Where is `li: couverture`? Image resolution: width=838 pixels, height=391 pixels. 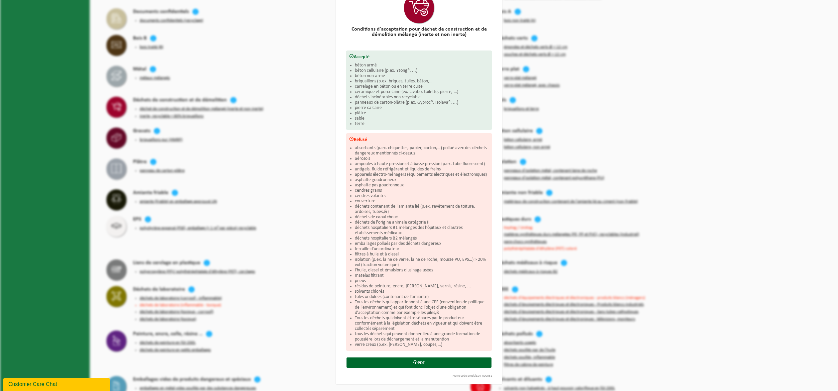 li: couverture is located at coordinates (422, 202).